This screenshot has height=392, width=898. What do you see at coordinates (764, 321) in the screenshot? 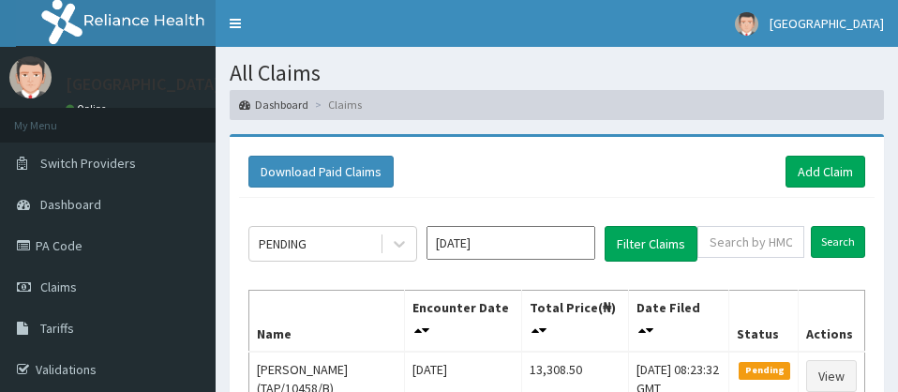
I see `th: Status` at bounding box center [764, 321].